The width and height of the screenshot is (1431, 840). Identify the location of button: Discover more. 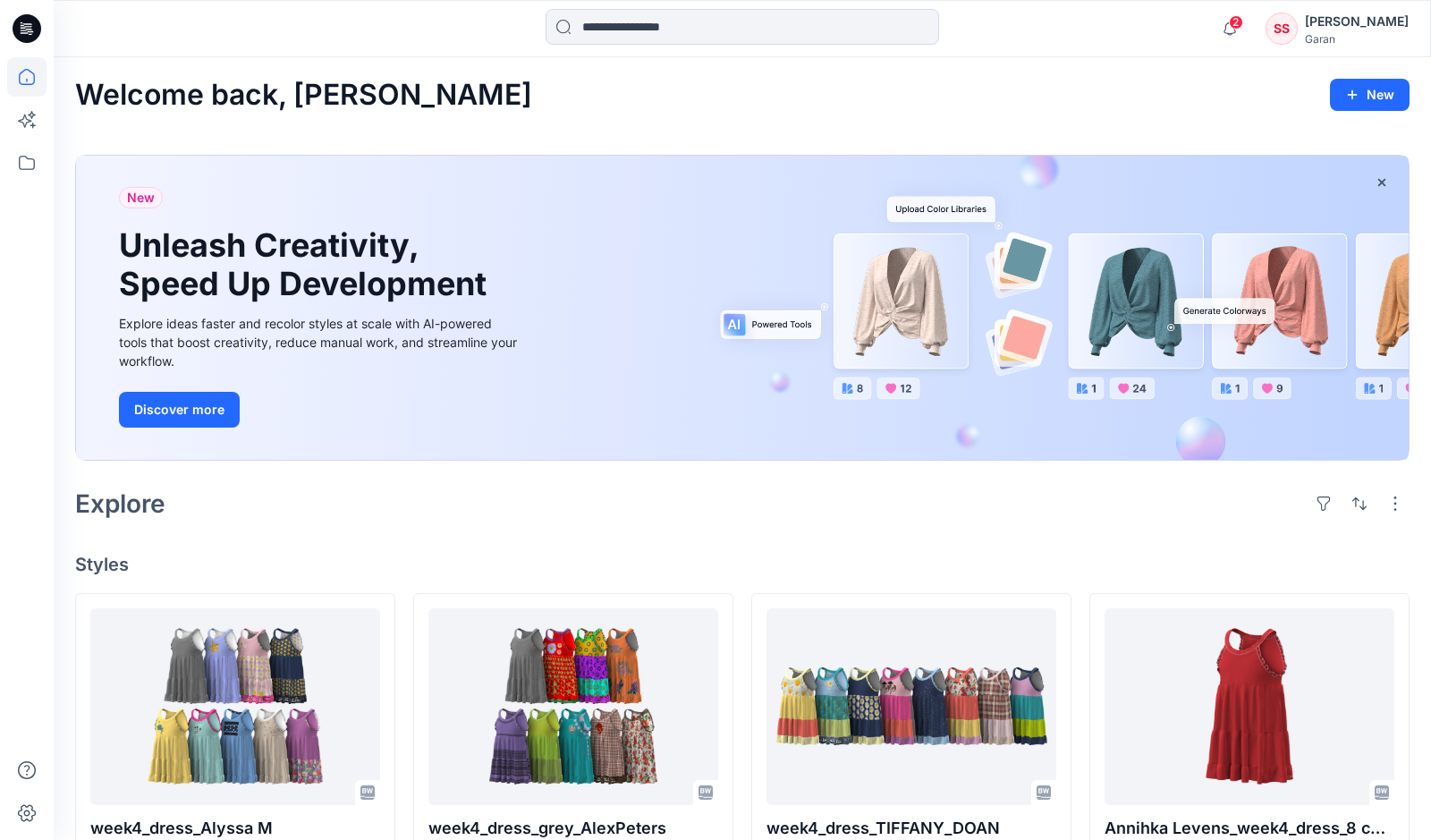
(179, 410).